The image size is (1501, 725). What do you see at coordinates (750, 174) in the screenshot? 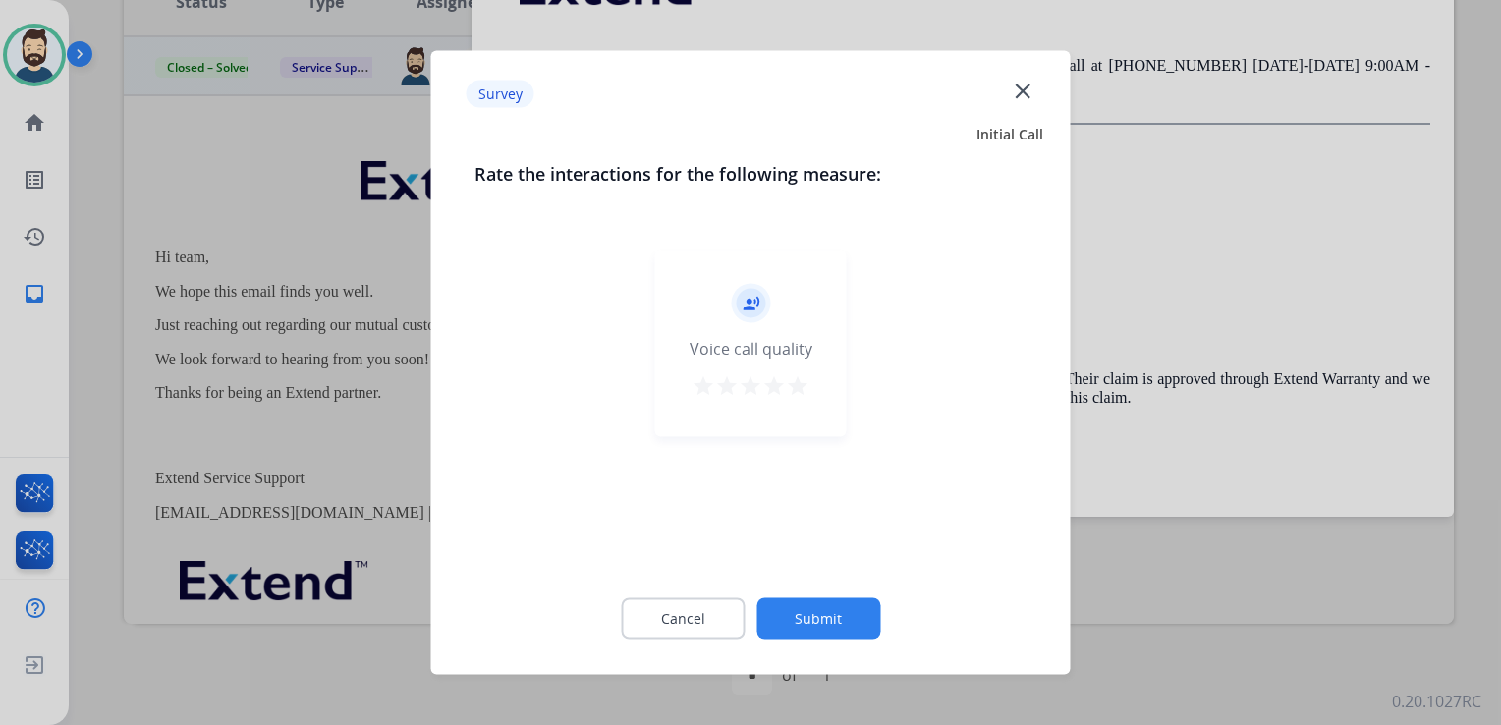
I see `h3: Rate the interactions for the following measure:` at bounding box center [750, 174].